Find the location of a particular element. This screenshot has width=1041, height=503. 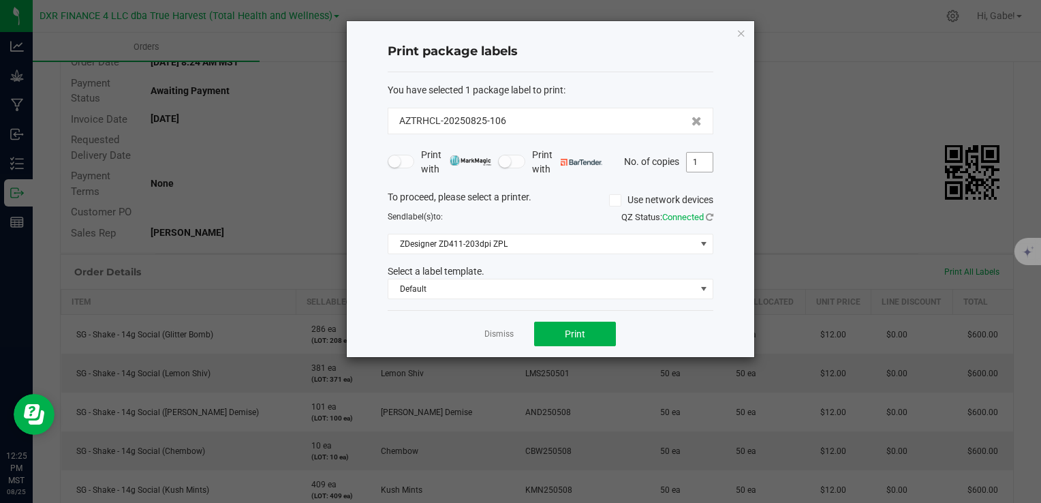

img: bartender.png is located at coordinates (581, 162).